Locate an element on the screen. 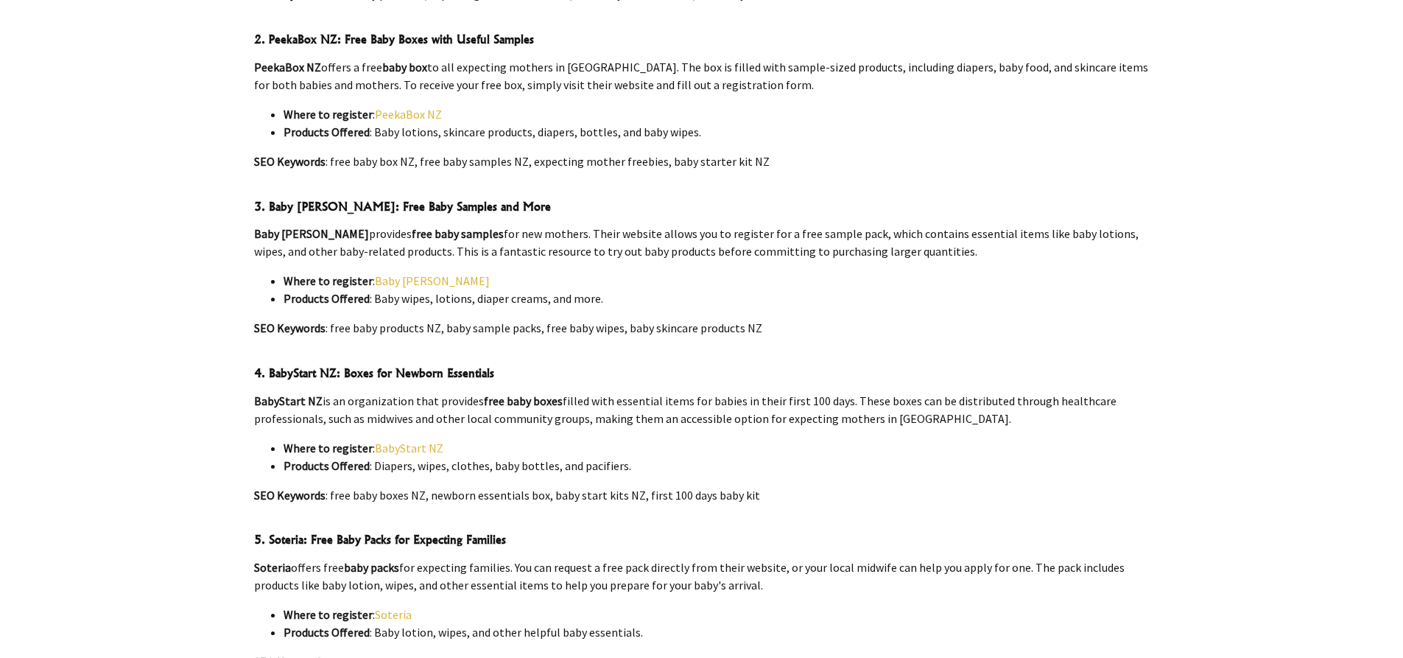 This screenshot has height=658, width=1403. p: is an organization that provides filled with essential items for babies in their first 100 days. ... is located at coordinates (702, 410).